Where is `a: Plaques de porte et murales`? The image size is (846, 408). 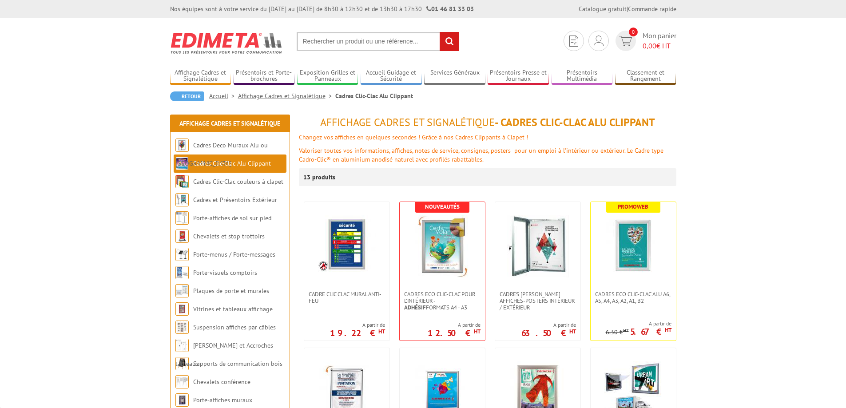 a: Plaques de porte et murales is located at coordinates (231, 291).